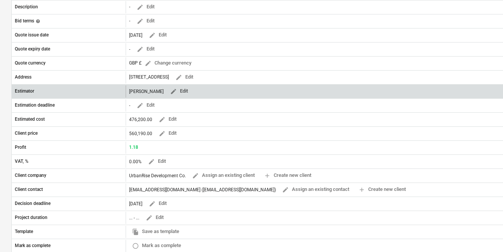 This screenshot has height=252, width=503. Describe the element at coordinates (168, 63) in the screenshot. I see `span: Change currency` at that location.